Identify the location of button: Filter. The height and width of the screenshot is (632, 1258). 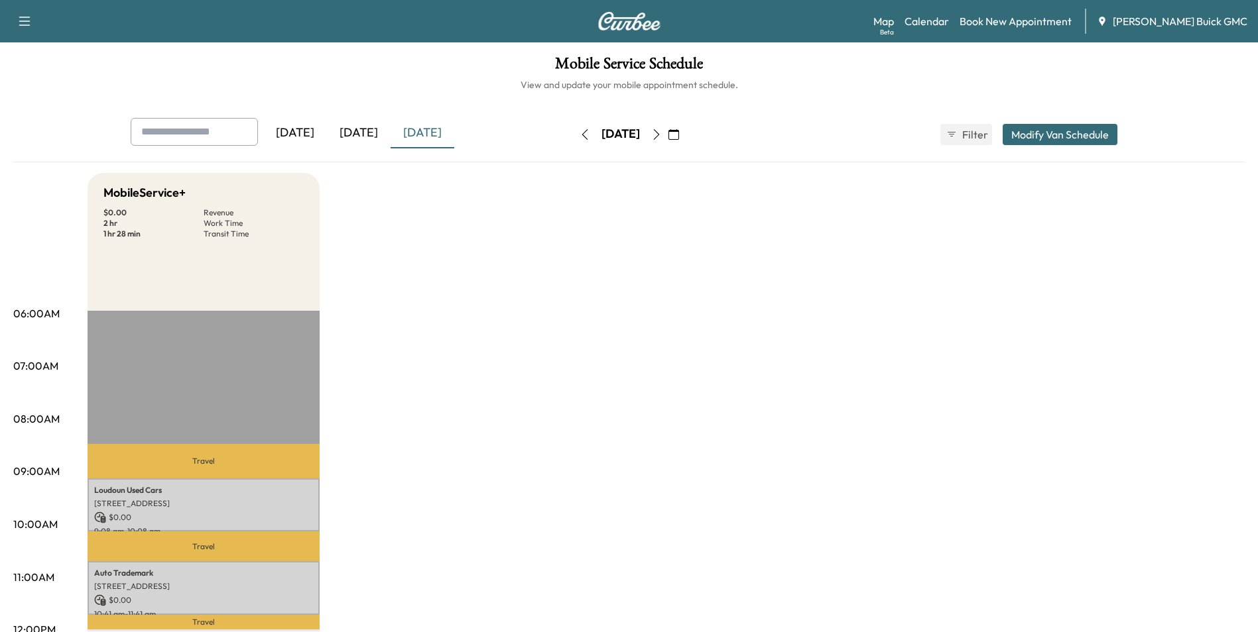
(966, 135).